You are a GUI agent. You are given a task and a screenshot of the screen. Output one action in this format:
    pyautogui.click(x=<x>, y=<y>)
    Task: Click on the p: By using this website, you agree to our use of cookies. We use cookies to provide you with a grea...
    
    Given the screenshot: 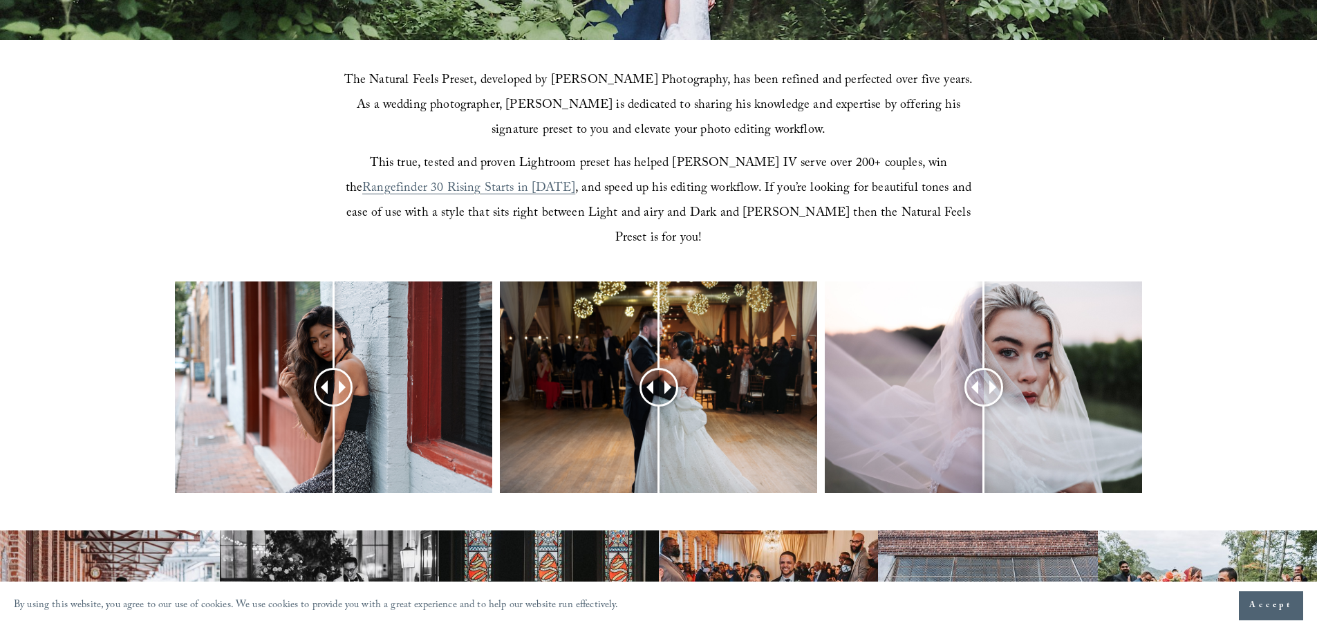 What is the action you would take?
    pyautogui.click(x=316, y=606)
    